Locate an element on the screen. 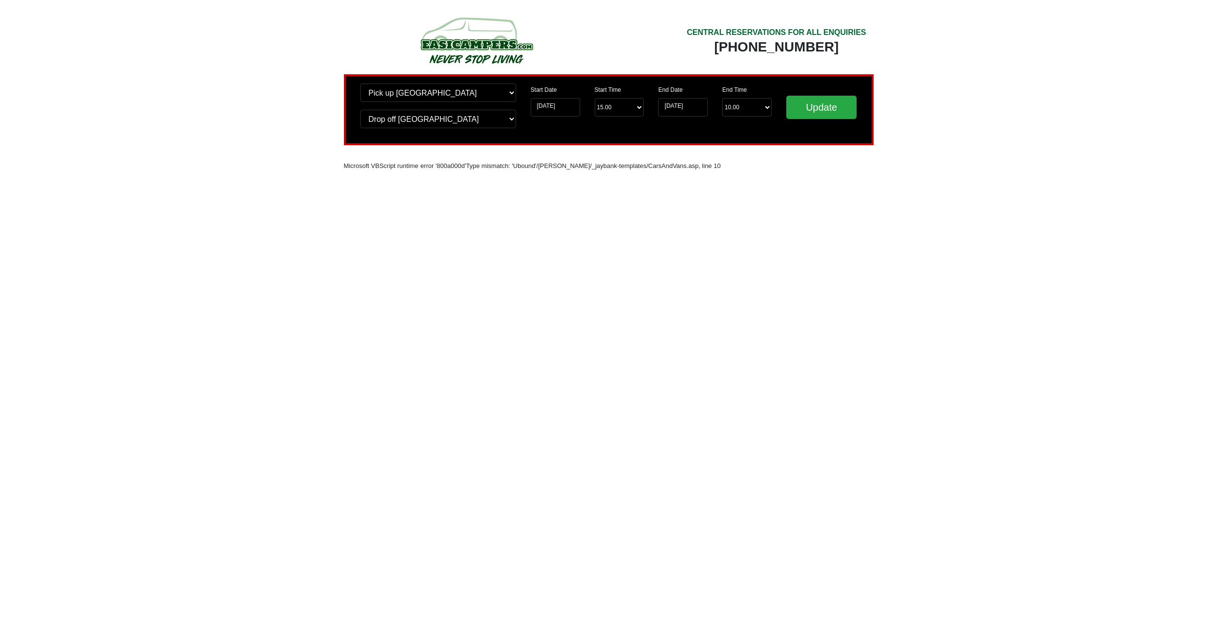 Image resolution: width=1217 pixels, height=621 pixels. input: Start Date is located at coordinates (556, 107).